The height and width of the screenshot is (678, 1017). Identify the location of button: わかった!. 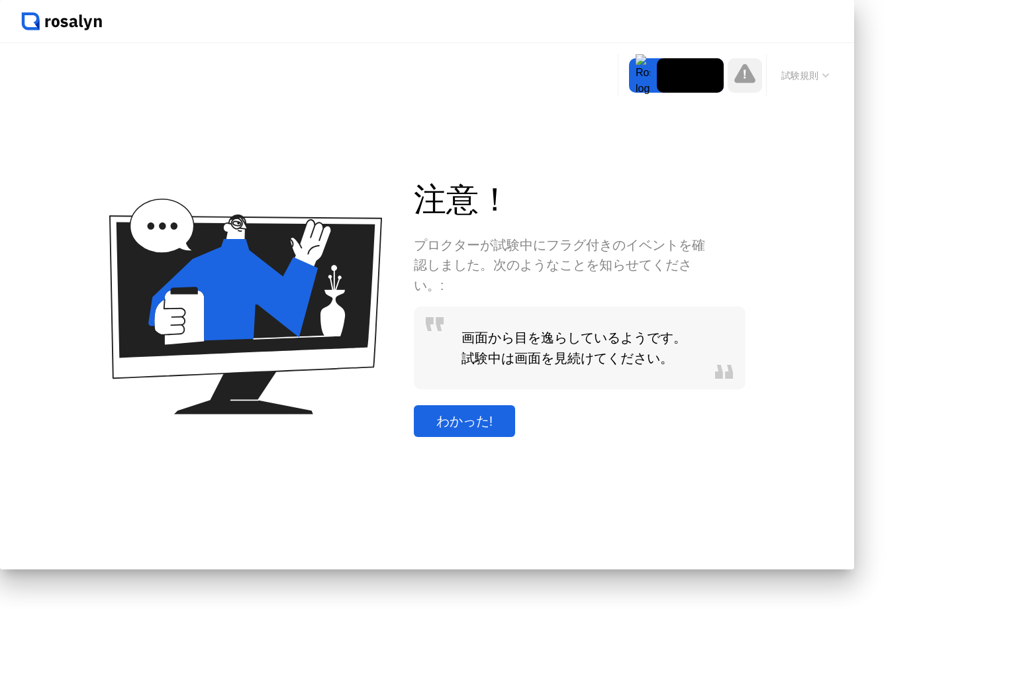
(465, 421).